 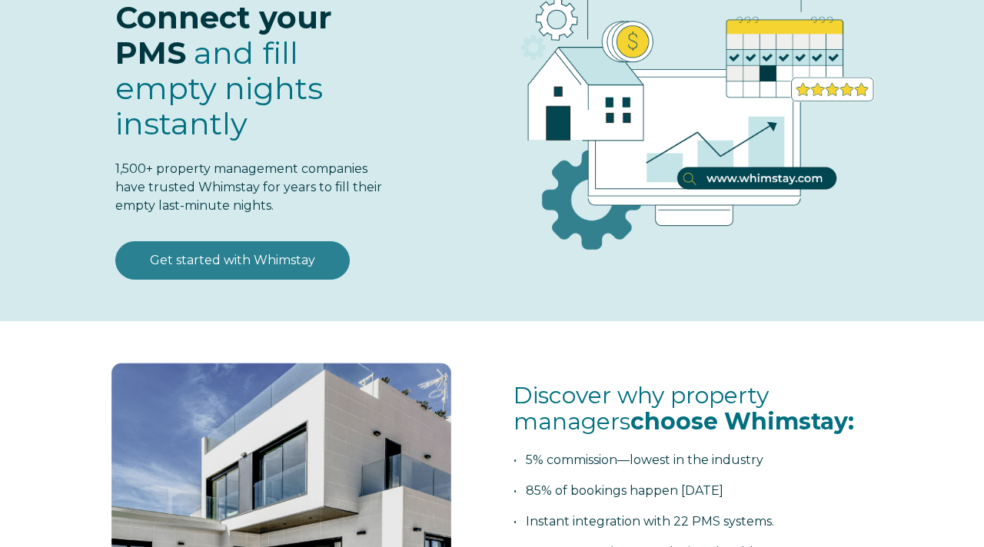 What do you see at coordinates (248, 187) in the screenshot?
I see `span: 1,500+ property management companies have trusted Whimstay for years to fill their empty last-min...` at bounding box center [248, 187].